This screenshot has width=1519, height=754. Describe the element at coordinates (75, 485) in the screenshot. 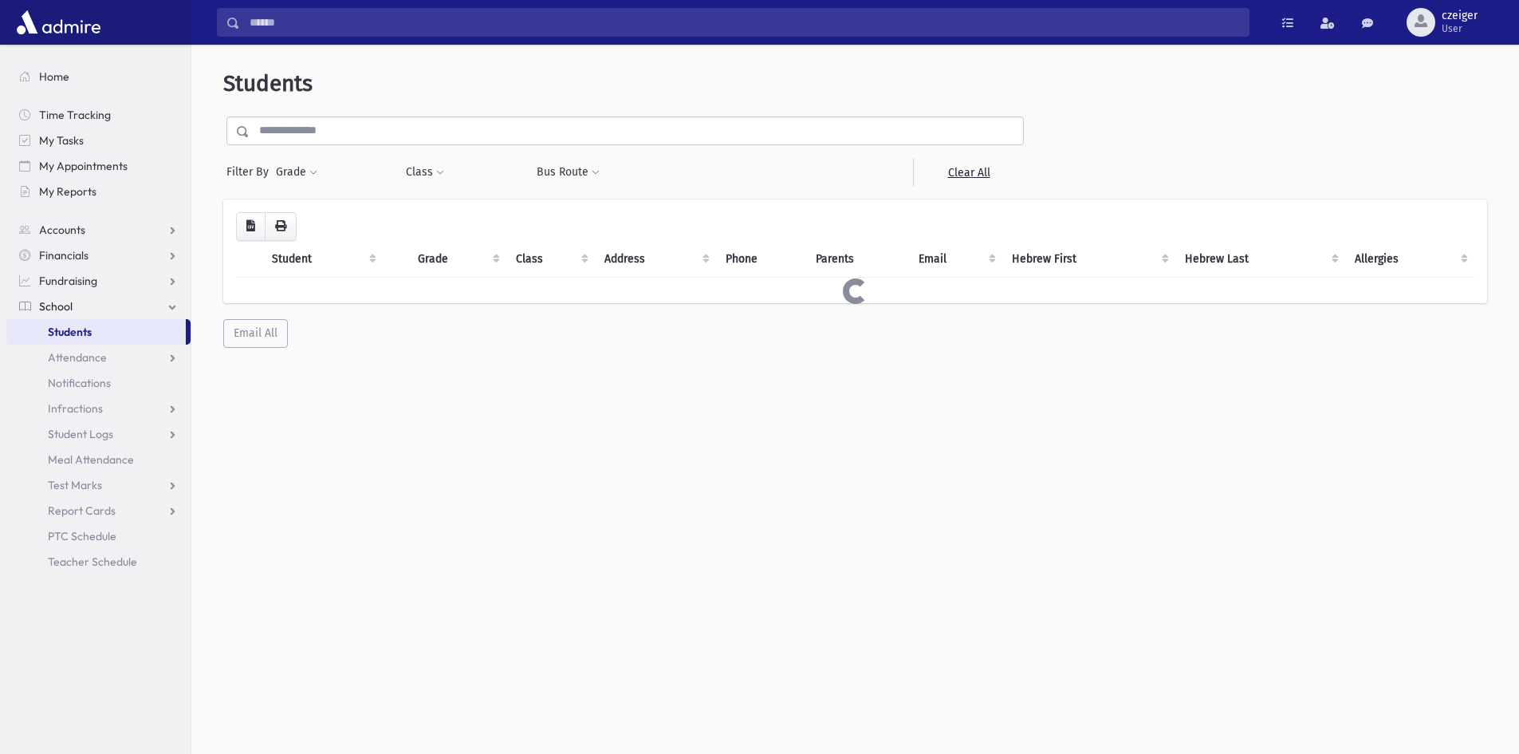

I see `span: Test Marks` at that location.